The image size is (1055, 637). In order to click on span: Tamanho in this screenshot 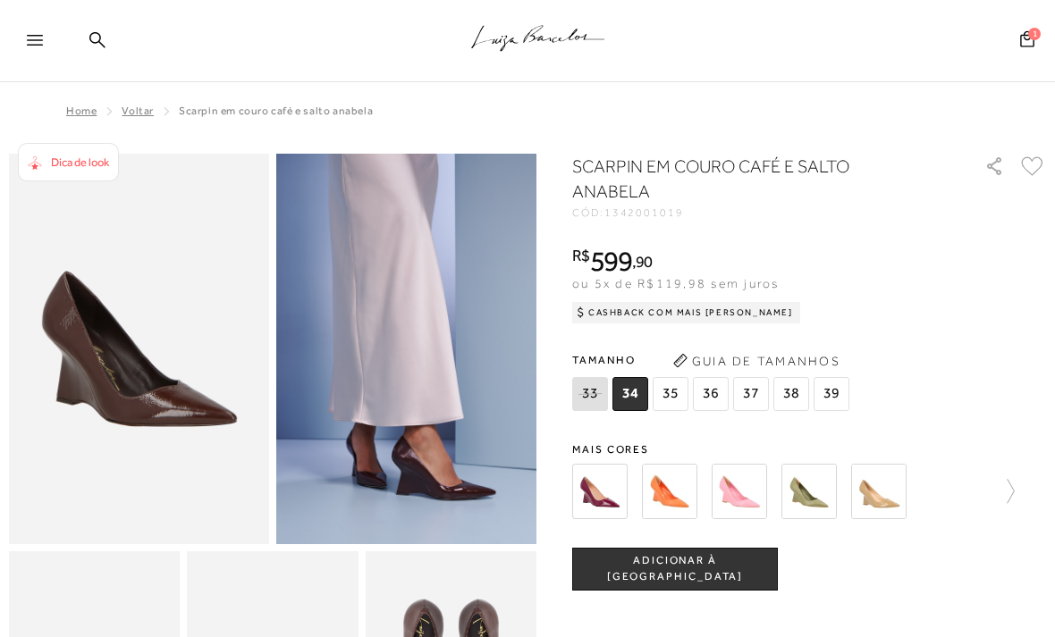, I will do `click(712, 360)`.